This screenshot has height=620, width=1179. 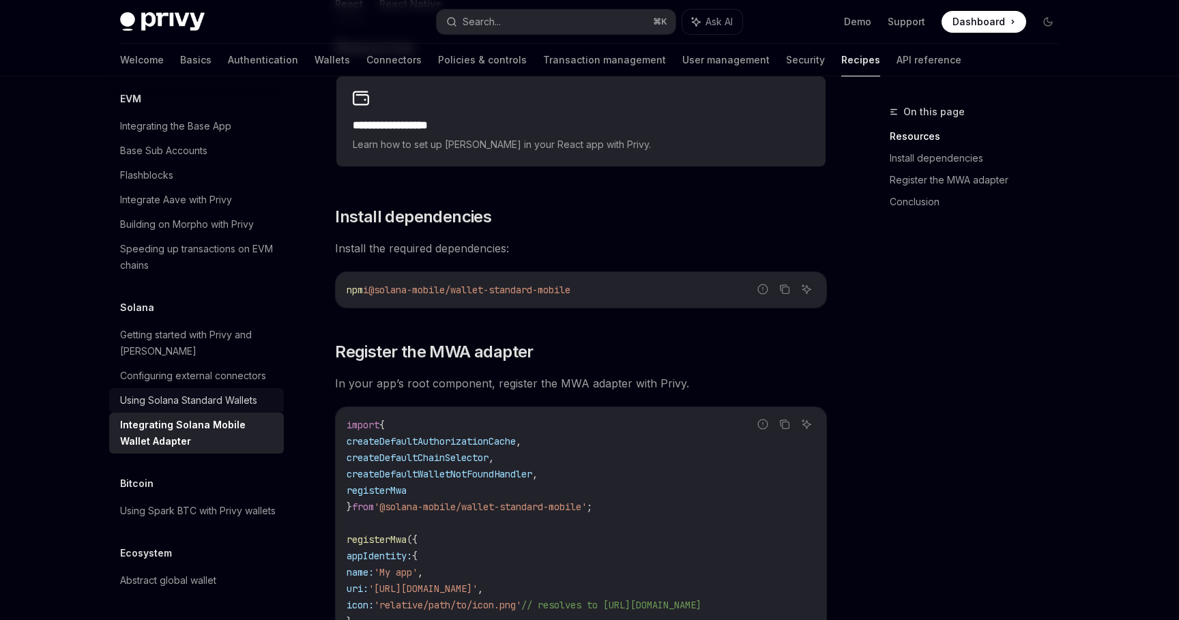 What do you see at coordinates (580, 248) in the screenshot?
I see `span: Install the required dependencies:` at bounding box center [580, 248].